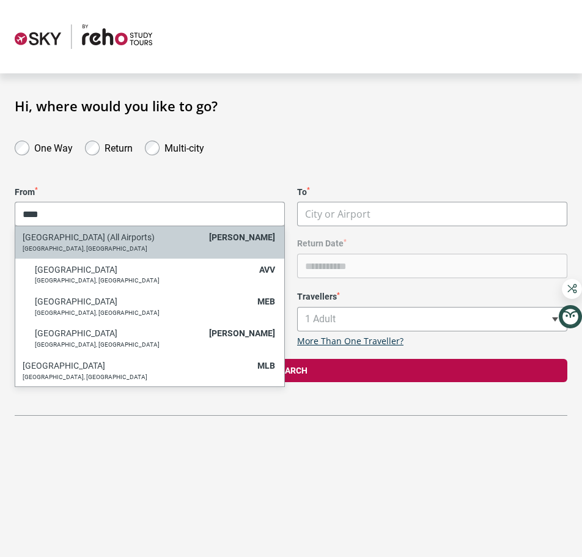 This screenshot has height=557, width=582. What do you see at coordinates (119, 147) in the screenshot?
I see `label: Return` at bounding box center [119, 147].